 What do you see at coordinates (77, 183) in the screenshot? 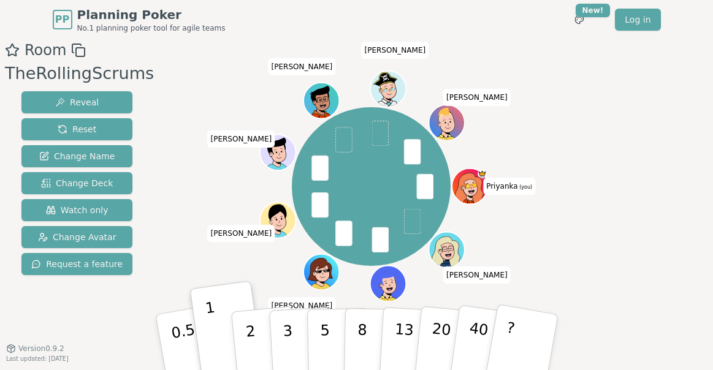
I see `button: Change Deck` at bounding box center [77, 183].